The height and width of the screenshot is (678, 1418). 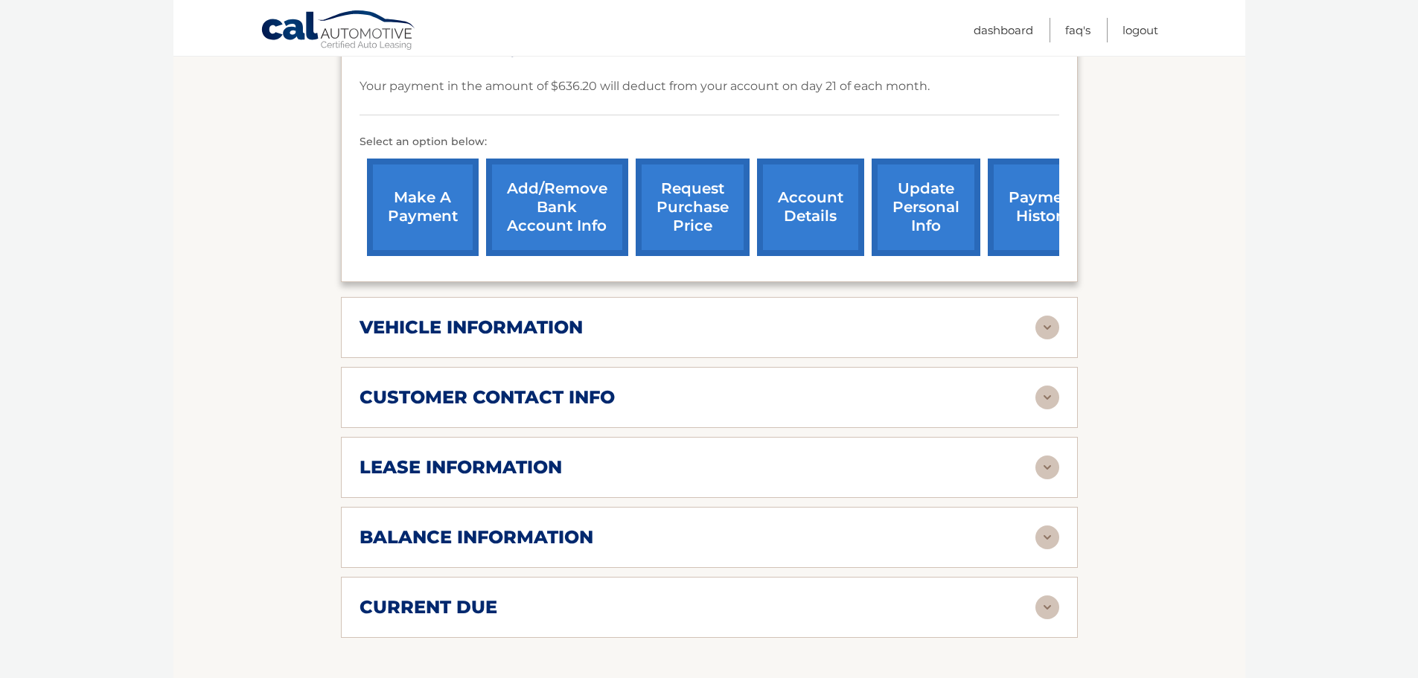 I want to click on p: Select an option below:, so click(x=709, y=142).